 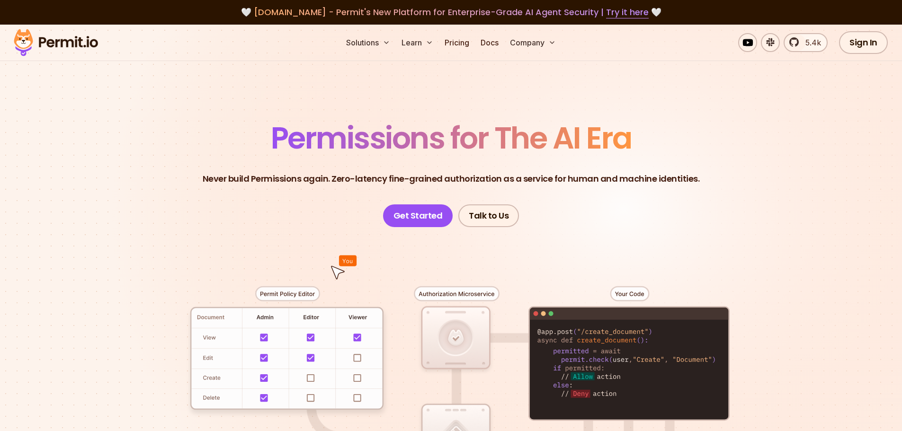 I want to click on a: Docs, so click(x=489, y=43).